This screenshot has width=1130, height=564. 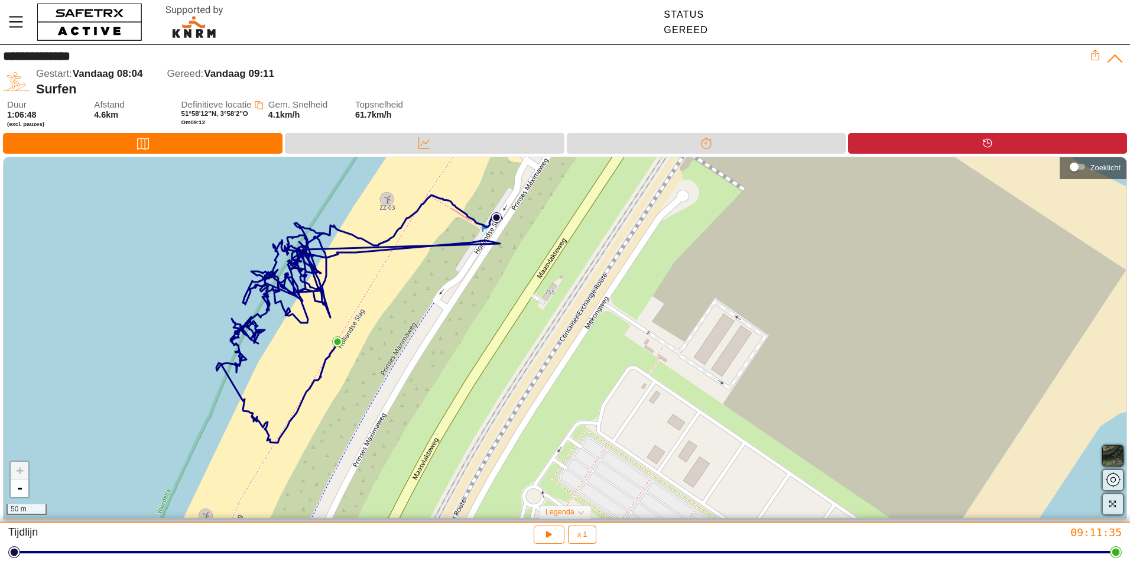 What do you see at coordinates (20, 471) in the screenshot?
I see `a: Zoom in` at bounding box center [20, 471].